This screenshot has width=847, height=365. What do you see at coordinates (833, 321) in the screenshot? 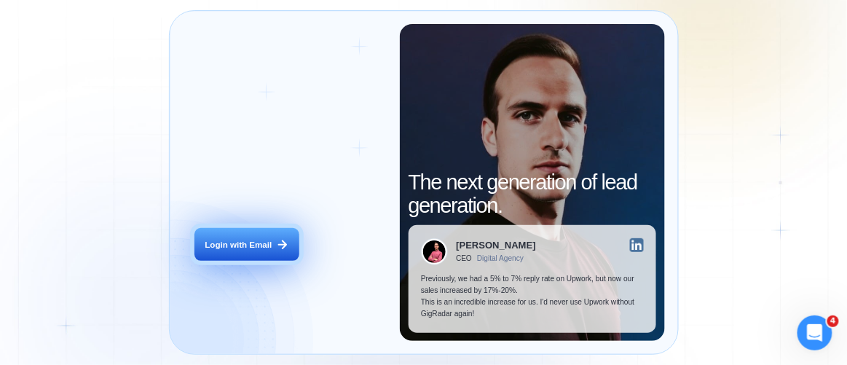
I see `span: 4` at bounding box center [833, 321].